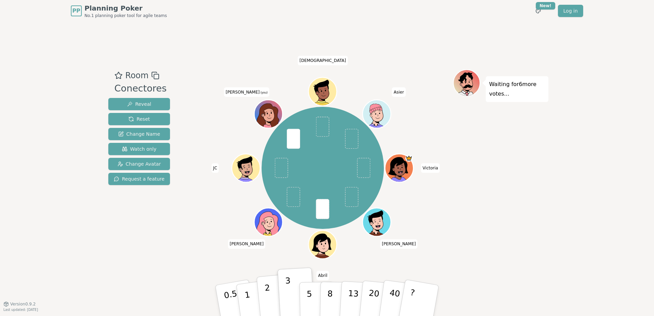 This screenshot has height=316, width=654. Describe the element at coordinates (139, 164) in the screenshot. I see `span: Change Avatar` at that location.